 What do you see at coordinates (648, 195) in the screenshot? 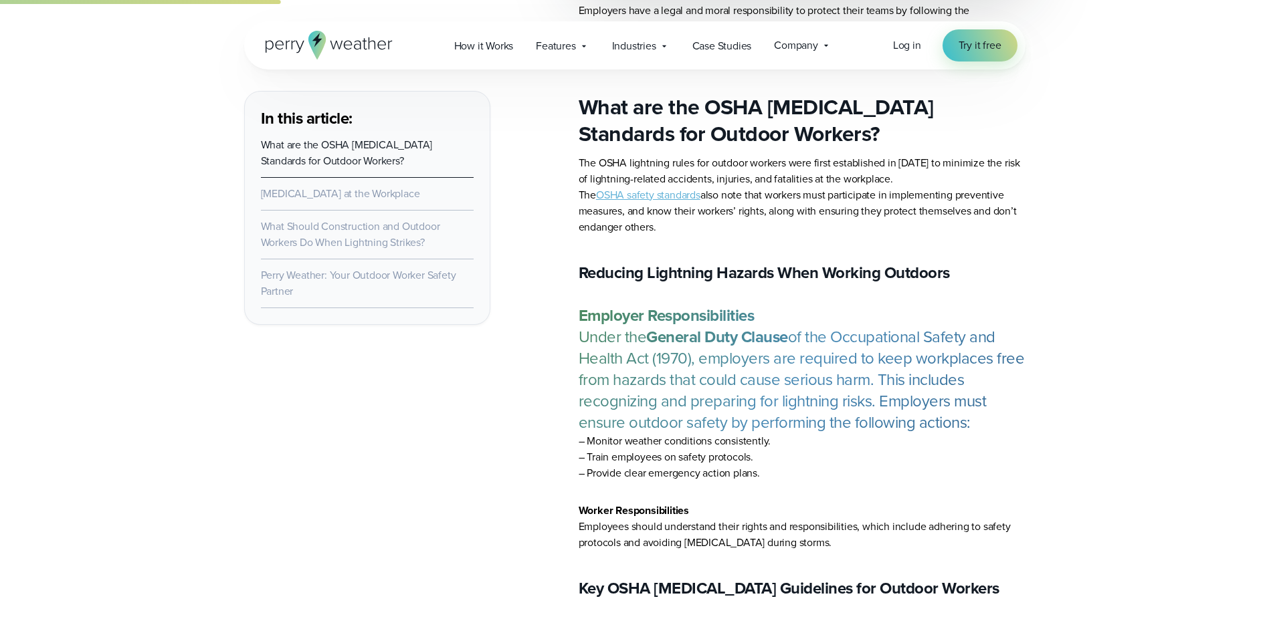
I see `a: OSHA safety standards` at bounding box center [648, 195].